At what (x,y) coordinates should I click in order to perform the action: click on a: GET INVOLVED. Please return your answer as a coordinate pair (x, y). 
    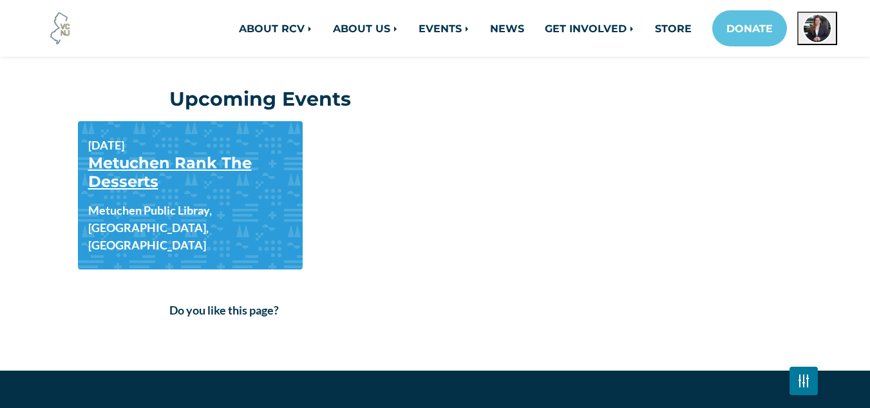
    Looking at the image, I should click on (589, 28).